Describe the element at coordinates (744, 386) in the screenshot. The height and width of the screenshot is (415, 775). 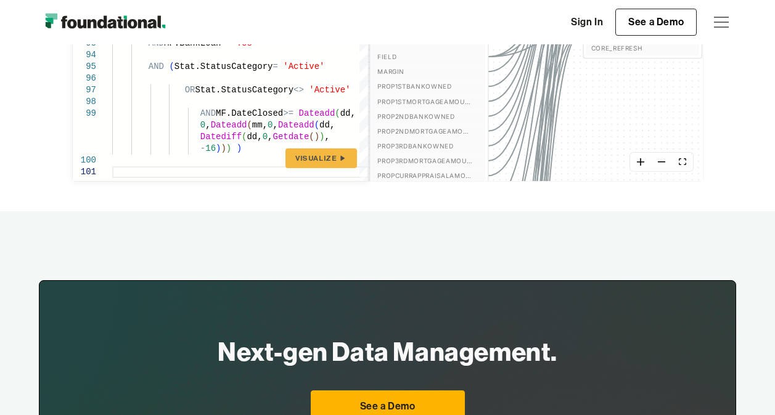
I see `div: Chat Widget` at that location.